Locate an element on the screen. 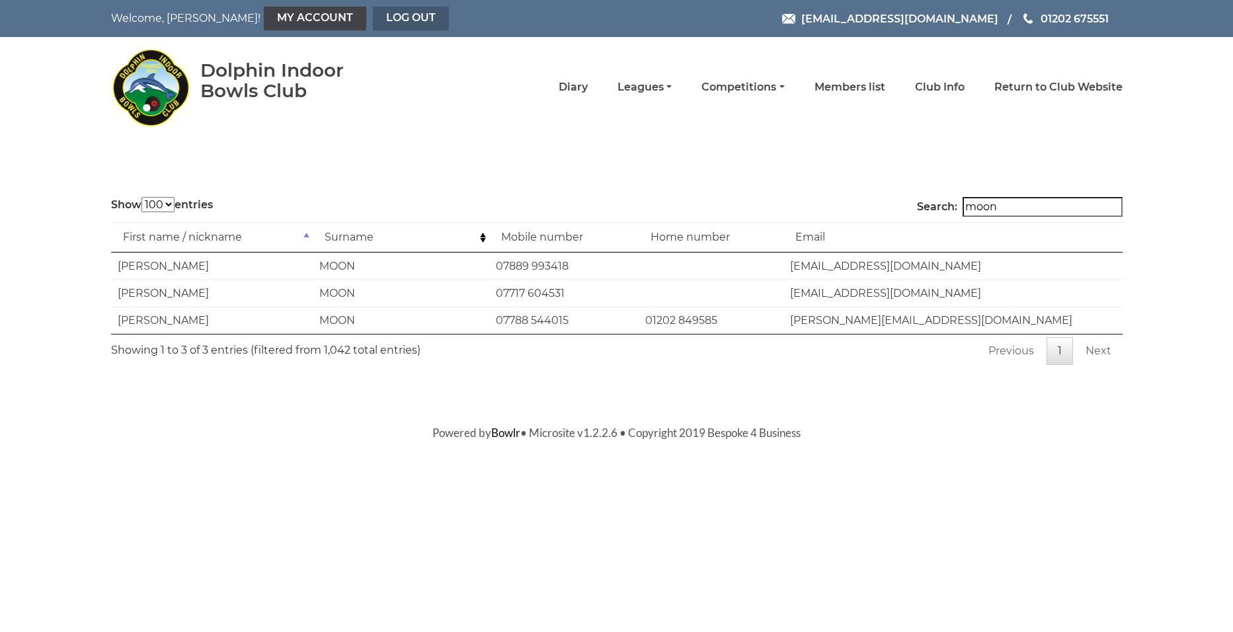  td: Home number is located at coordinates (711, 237).